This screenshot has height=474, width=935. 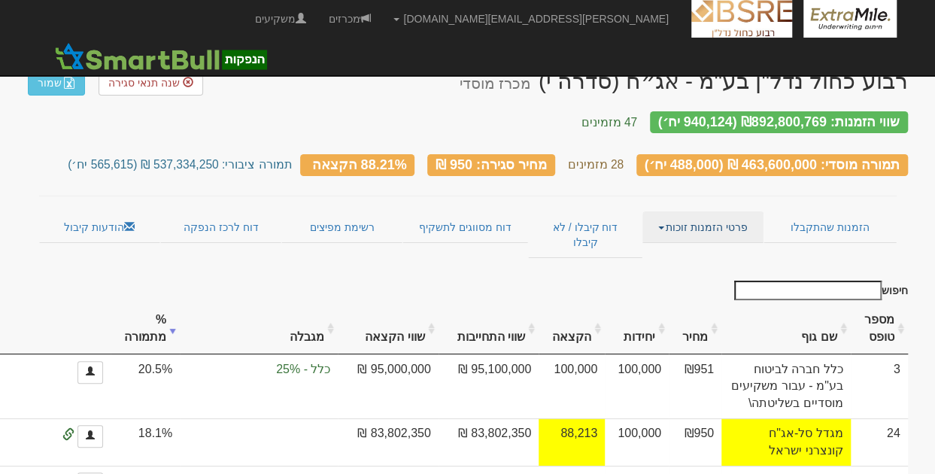 What do you see at coordinates (786, 441) in the screenshot?
I see `td: מגדל סל-אג"ח קונצרני ישראל` at bounding box center [786, 441].